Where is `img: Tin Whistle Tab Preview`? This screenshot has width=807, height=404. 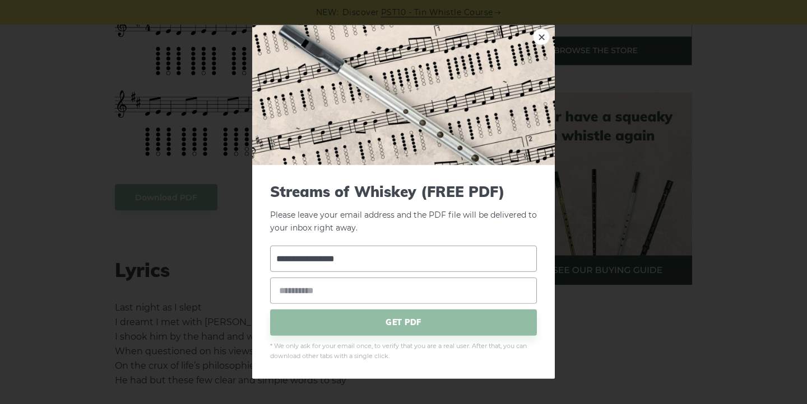
img: Tin Whistle Tab Preview is located at coordinates (403, 95).